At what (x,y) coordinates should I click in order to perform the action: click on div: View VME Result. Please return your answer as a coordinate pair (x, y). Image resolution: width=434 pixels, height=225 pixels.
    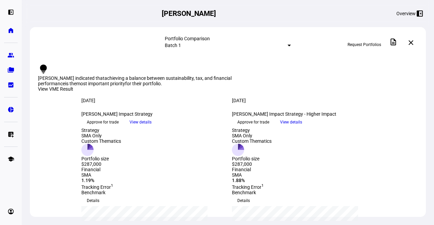
    Looking at the image, I should click on (228, 89).